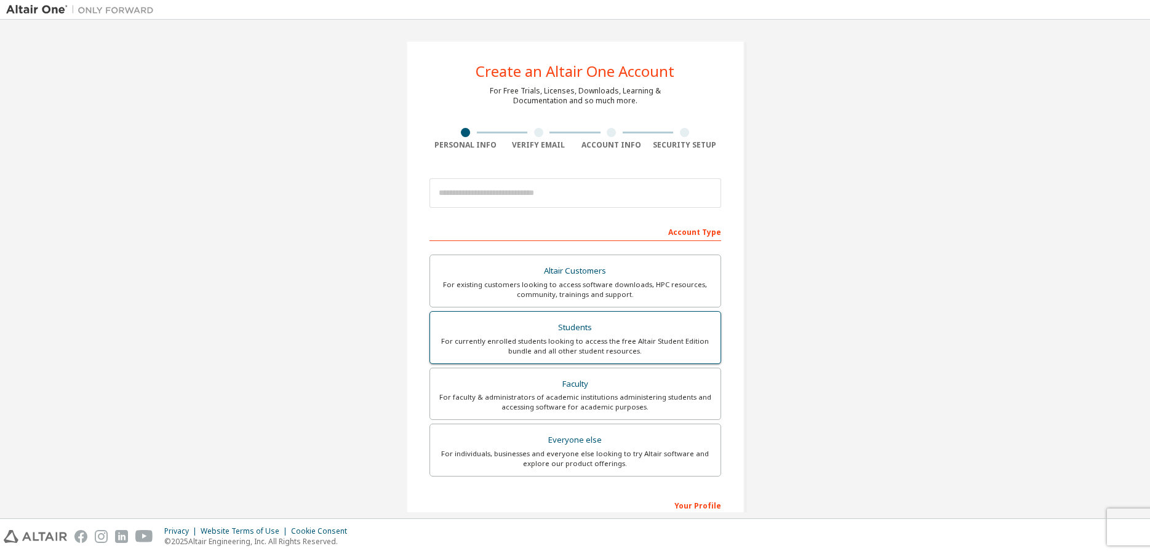 This screenshot has width=1150, height=554. Describe the element at coordinates (466, 145) in the screenshot. I see `div: Personal Info` at that location.